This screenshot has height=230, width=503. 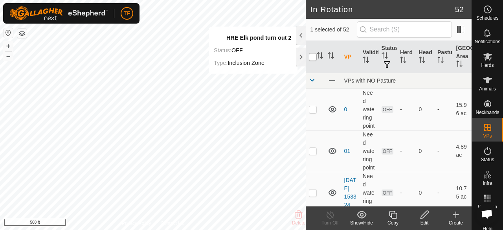 I want to click on span: 1 selected of 52, so click(x=334, y=29).